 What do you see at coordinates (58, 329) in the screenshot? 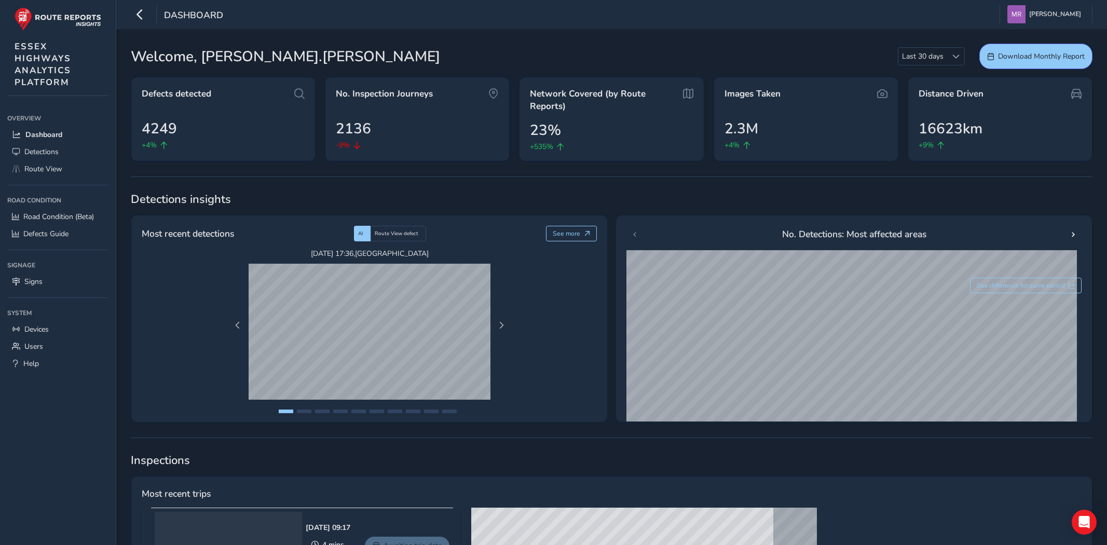
I see `a: Devices` at bounding box center [58, 329].